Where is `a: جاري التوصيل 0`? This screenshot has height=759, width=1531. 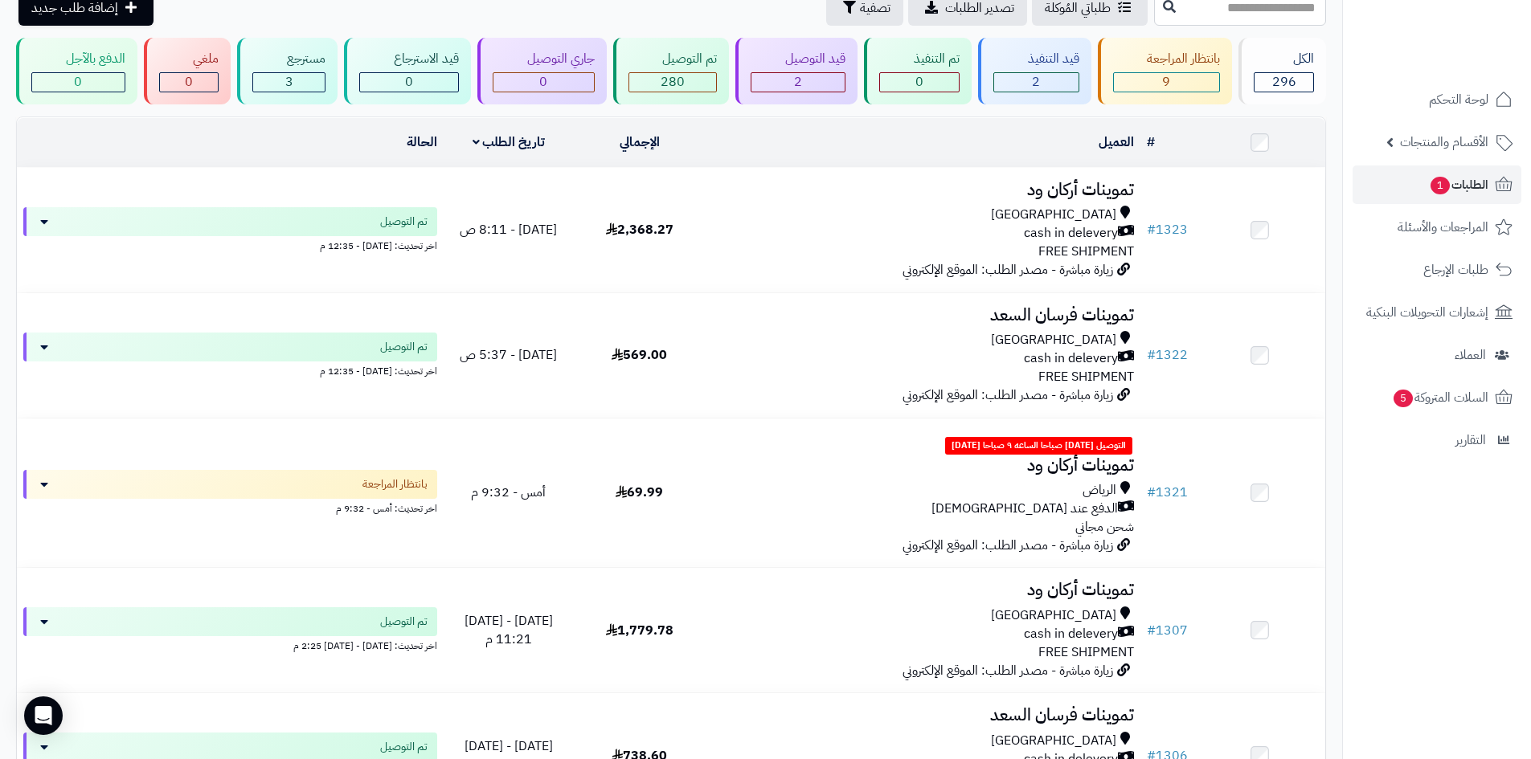
a: جاري التوصيل 0 is located at coordinates (542, 71).